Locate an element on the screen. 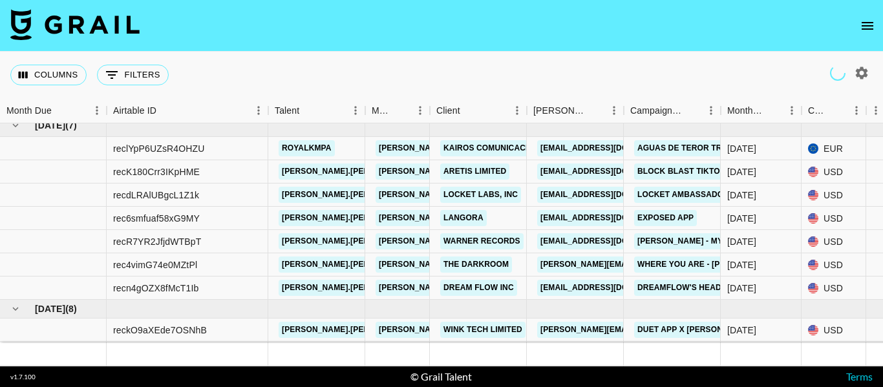  div: recn4gOZX8fMcT1Ib is located at coordinates (156, 288).